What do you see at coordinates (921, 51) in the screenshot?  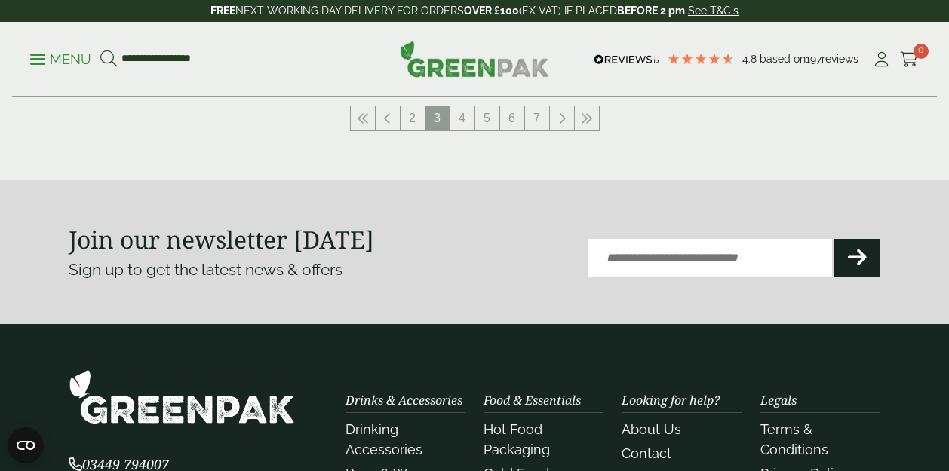 I see `span: 0` at bounding box center [921, 51].